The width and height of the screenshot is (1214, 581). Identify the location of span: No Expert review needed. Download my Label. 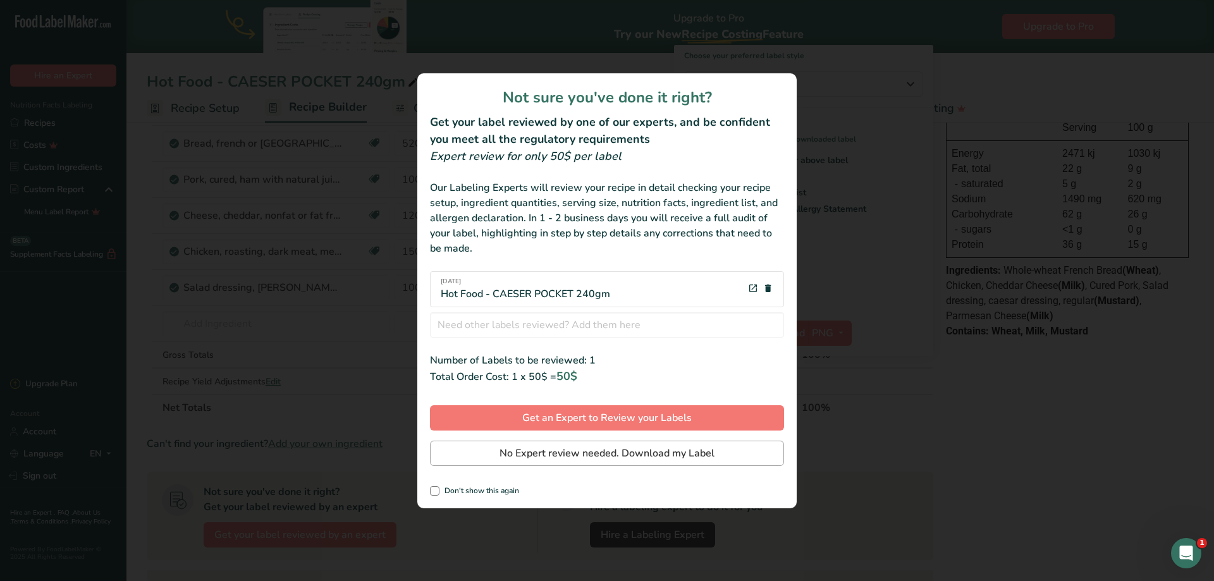
(607, 453).